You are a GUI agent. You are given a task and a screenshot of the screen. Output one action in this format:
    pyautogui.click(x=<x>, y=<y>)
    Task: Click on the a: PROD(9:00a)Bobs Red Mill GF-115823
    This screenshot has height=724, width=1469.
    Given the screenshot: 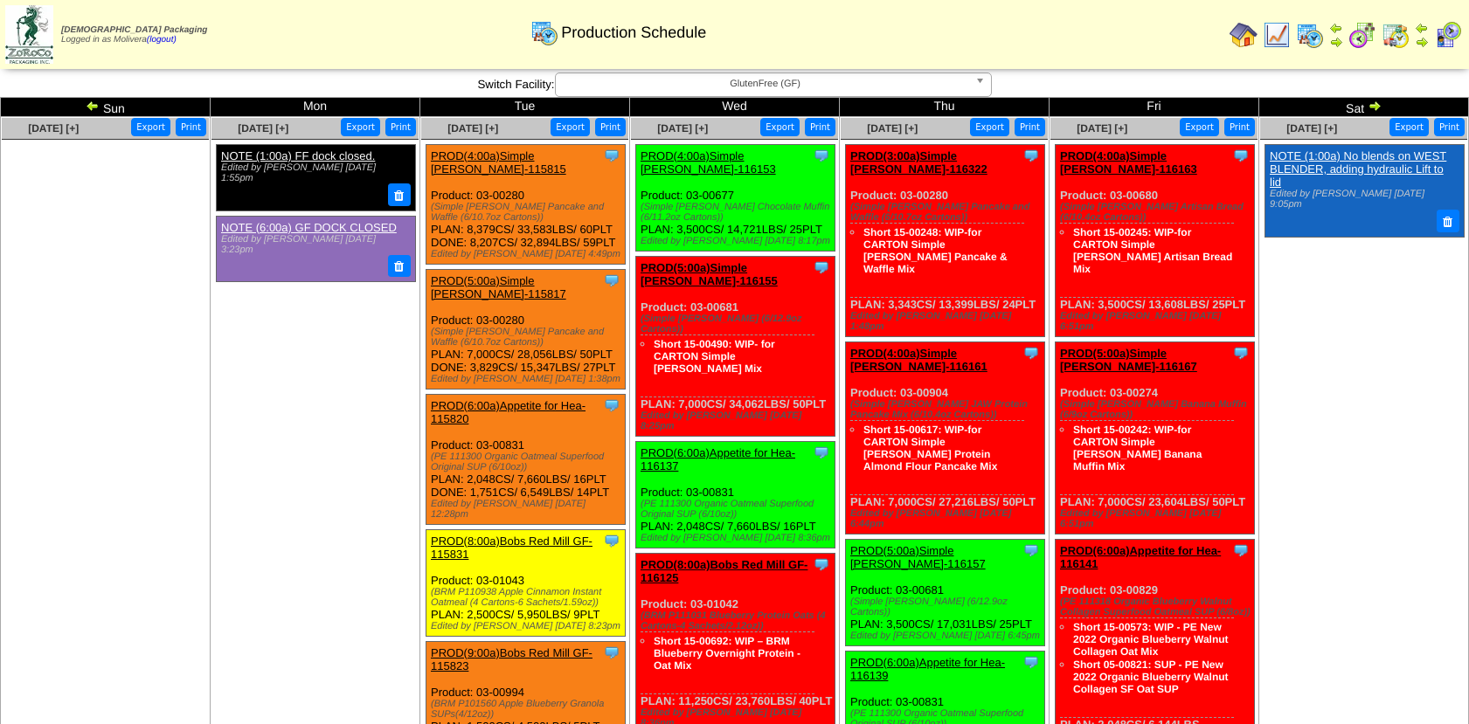 What is the action you would take?
    pyautogui.click(x=511, y=660)
    